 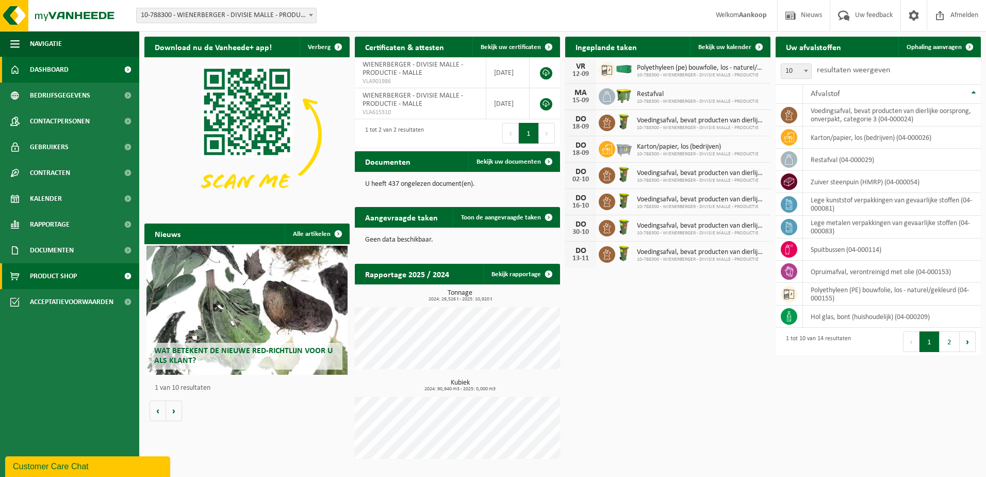 What do you see at coordinates (892, 115) in the screenshot?
I see `td: voedingsafval, bevat producten van dierlijke oorsprong, onverpakt, categorie 3 (04-000024)` at bounding box center [892, 115].